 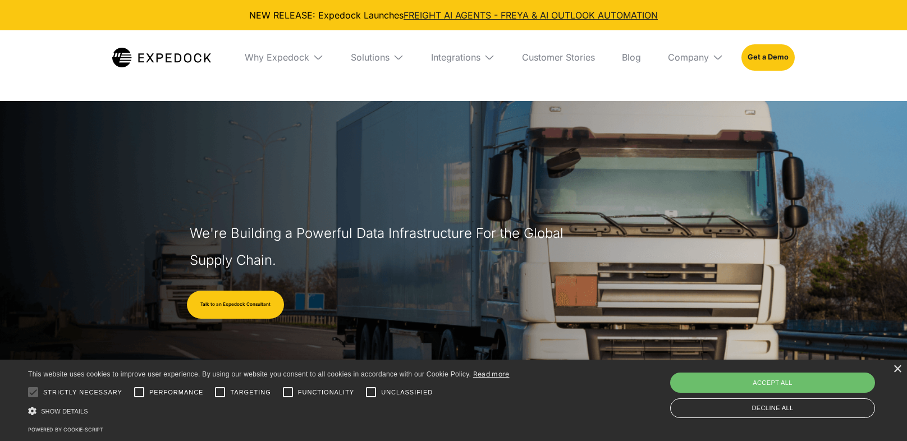 What do you see at coordinates (269, 411) in the screenshot?
I see `div: Show details` at bounding box center [269, 411].